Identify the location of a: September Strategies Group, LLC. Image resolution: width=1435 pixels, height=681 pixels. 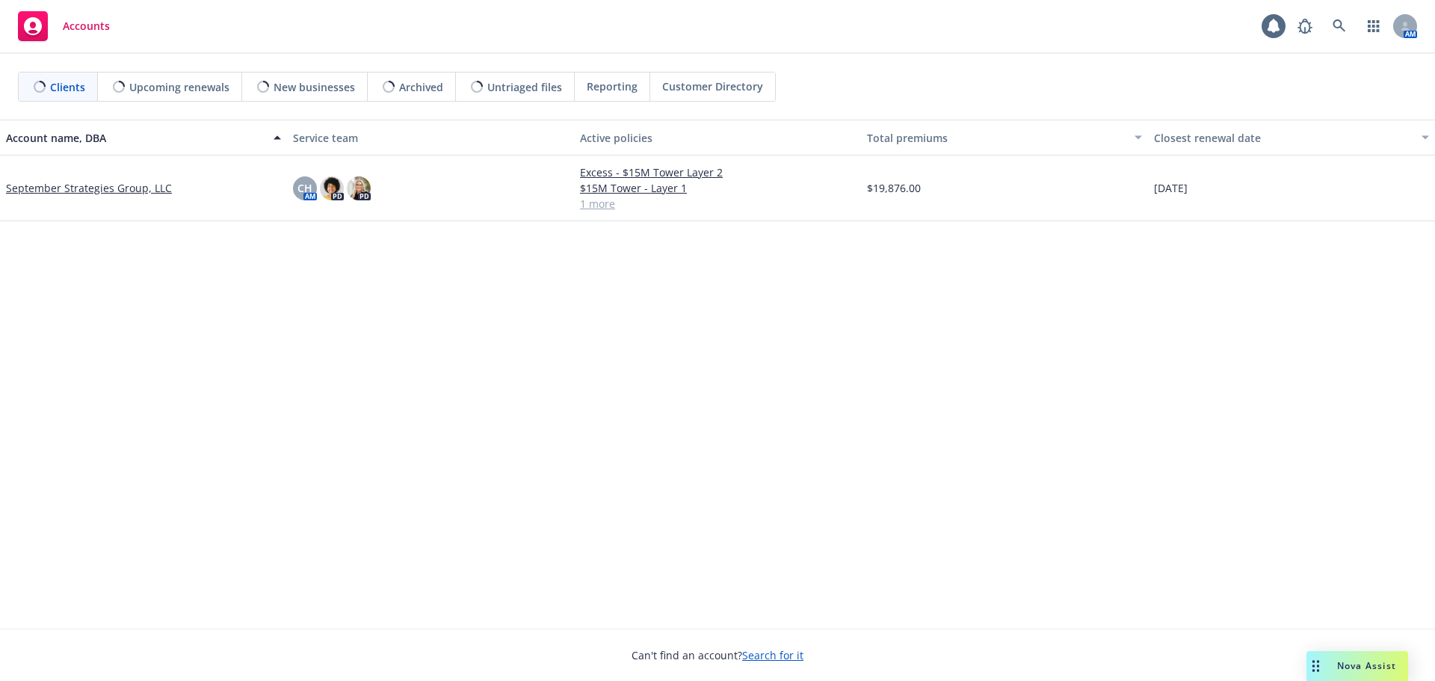
(89, 188).